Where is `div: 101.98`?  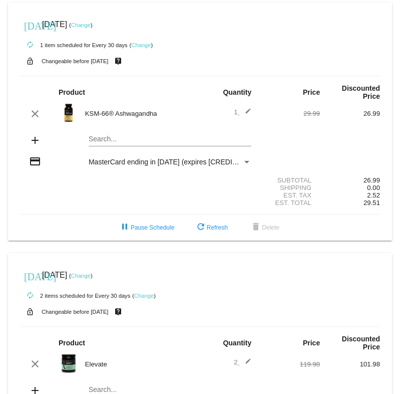 div: 101.98 is located at coordinates (350, 364).